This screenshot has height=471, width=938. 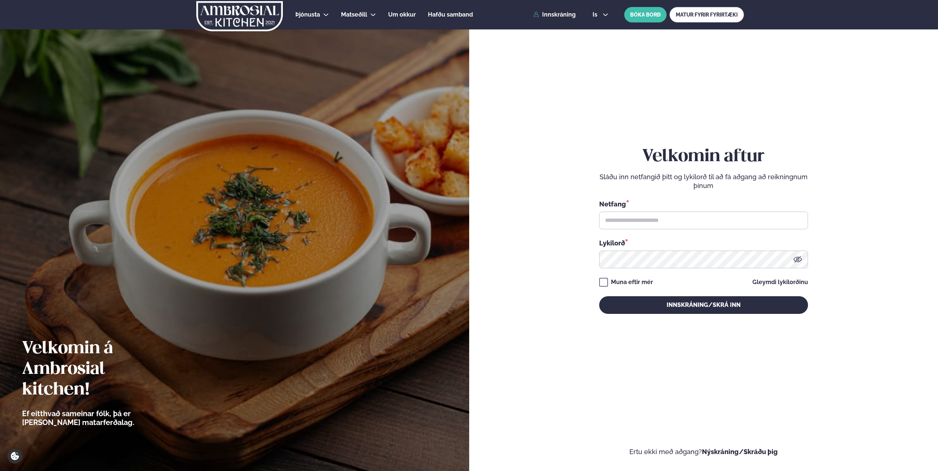 What do you see at coordinates (450, 15) in the screenshot?
I see `a: Hafðu samband` at bounding box center [450, 15].